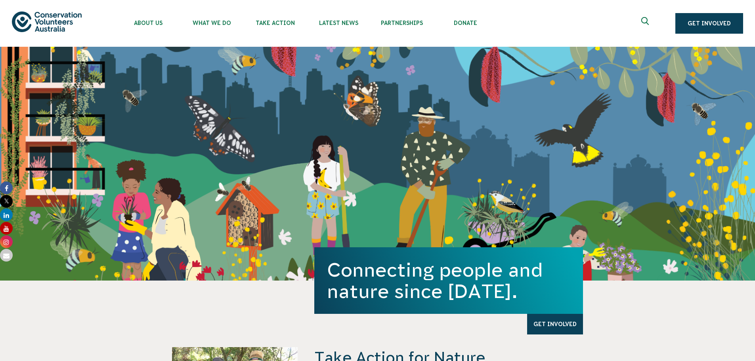 Image resolution: width=755 pixels, height=361 pixels. I want to click on span: What We Do, so click(212, 23).